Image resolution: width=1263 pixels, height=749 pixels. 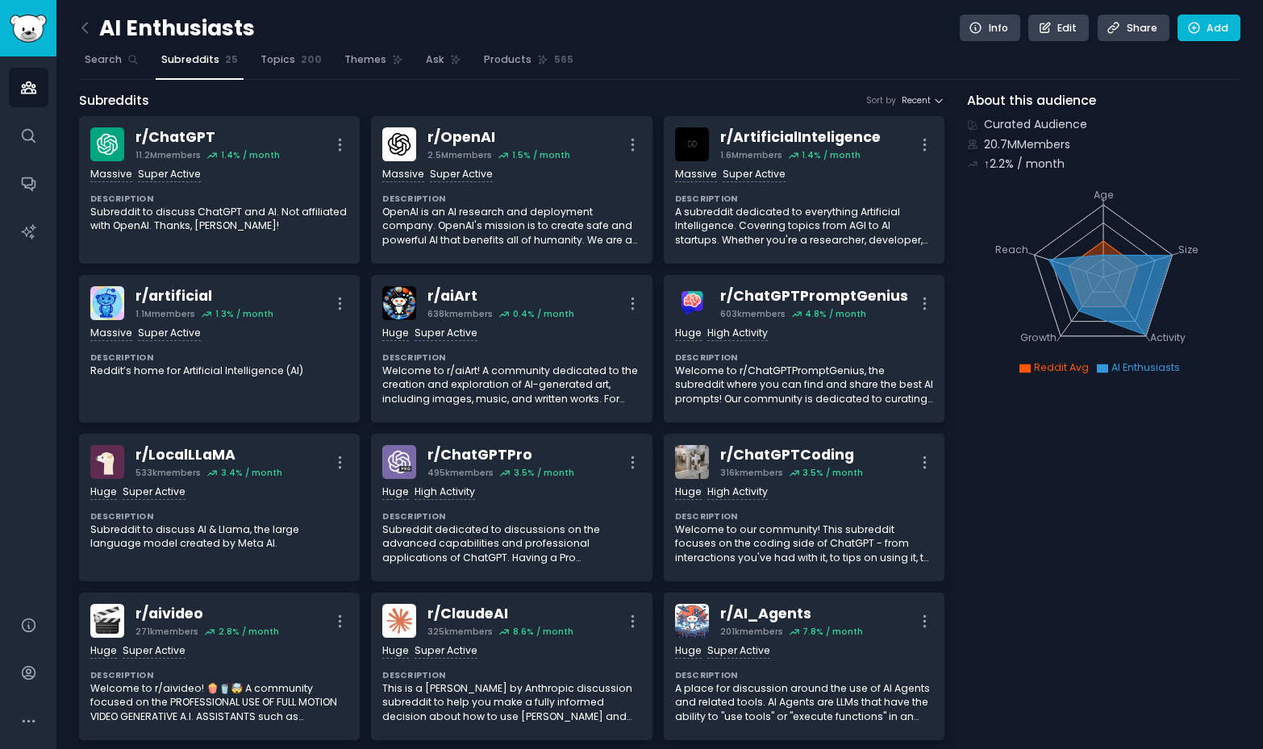 What do you see at coordinates (199, 63) in the screenshot?
I see `a: Subreddits25` at bounding box center [199, 63].